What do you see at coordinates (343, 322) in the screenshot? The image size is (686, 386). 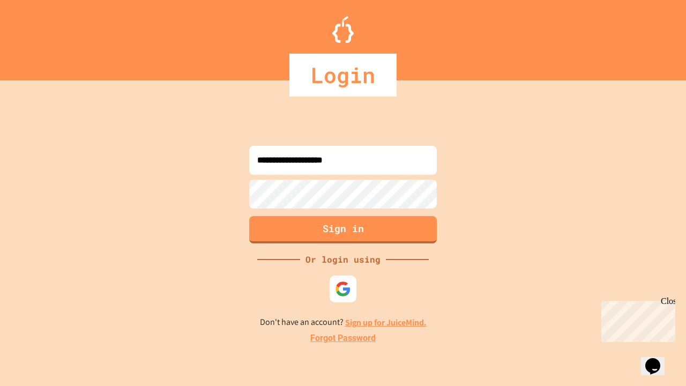 I see `p: Don't have an account?` at bounding box center [343, 322].